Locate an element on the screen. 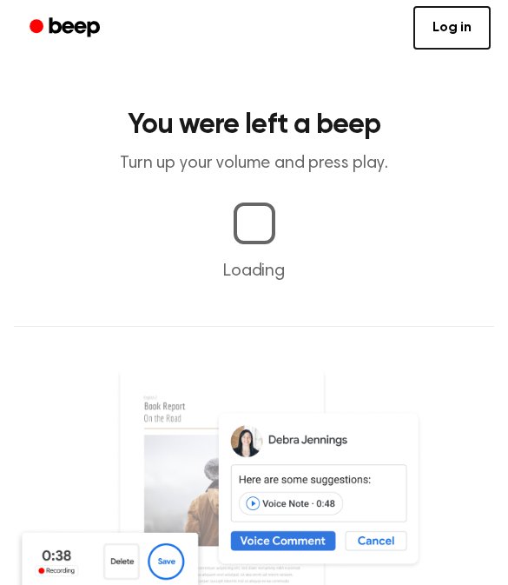  a: Beep is located at coordinates (66, 28).